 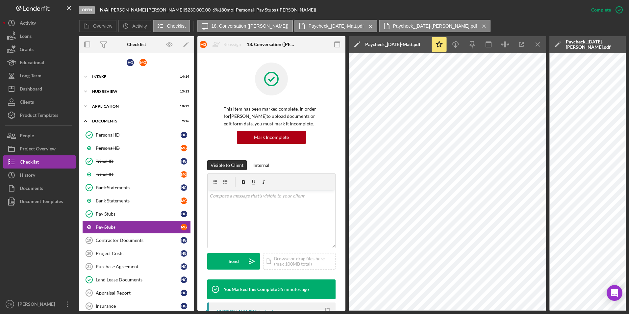 I want to click on tspan: 21, so click(x=89, y=266).